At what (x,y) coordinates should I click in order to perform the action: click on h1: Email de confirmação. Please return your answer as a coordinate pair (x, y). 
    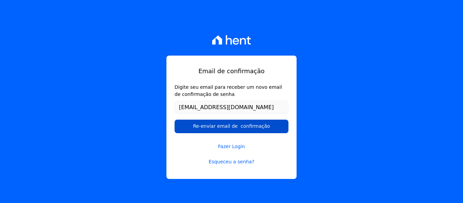
    Looking at the image, I should click on (232, 71).